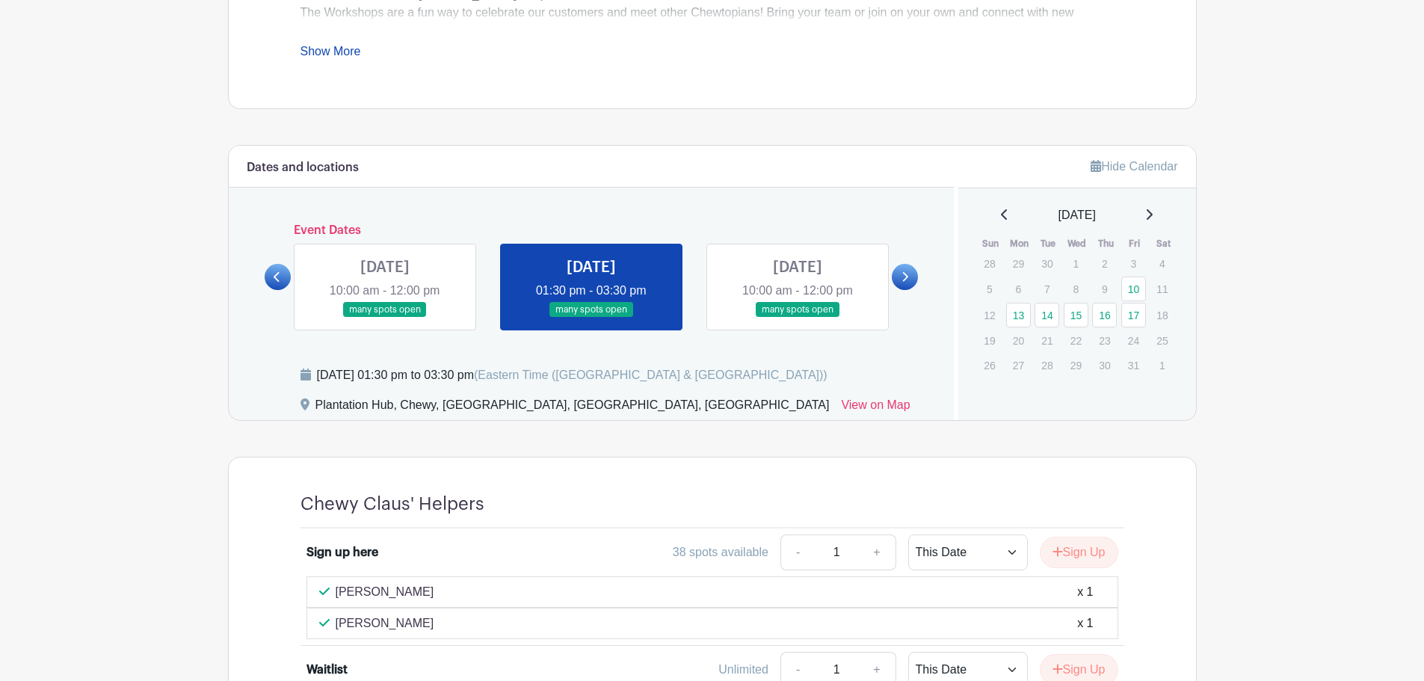  I want to click on p: 22, so click(1076, 340).